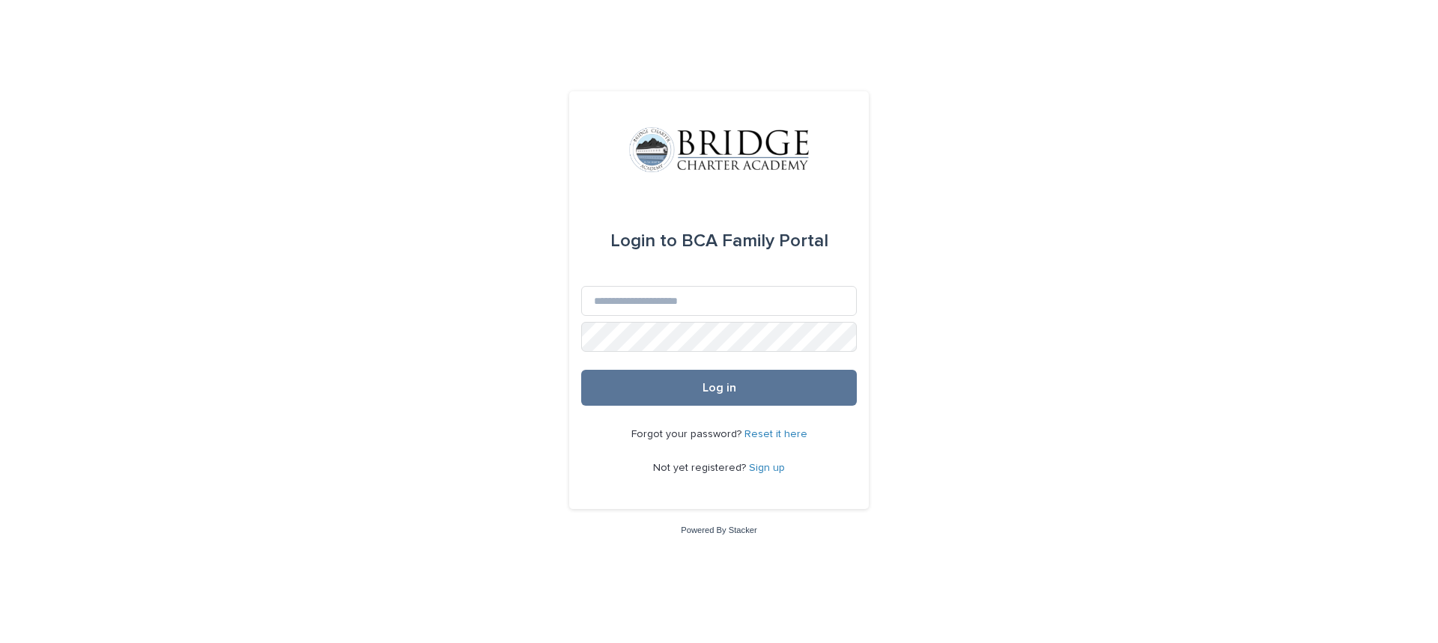 The width and height of the screenshot is (1438, 643). What do you see at coordinates (701, 468) in the screenshot?
I see `span: Not yet registered?` at bounding box center [701, 468].